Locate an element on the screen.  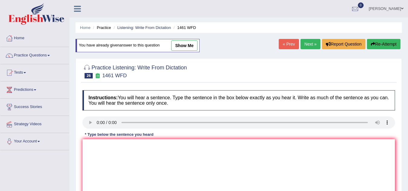
span: 0 is located at coordinates (361, 5).